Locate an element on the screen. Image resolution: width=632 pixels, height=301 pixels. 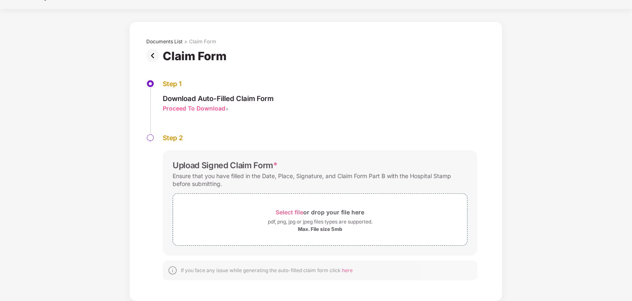
img: svg+xml;base64,PHN2ZyBpZD0iU3RlcC1QZW5kaW5nLTMyeDMyIiB4bWxucz0iaHR0cDovL3d3dy53My5vcmcvMjAwMC9zdm... is located at coordinates (150, 138).